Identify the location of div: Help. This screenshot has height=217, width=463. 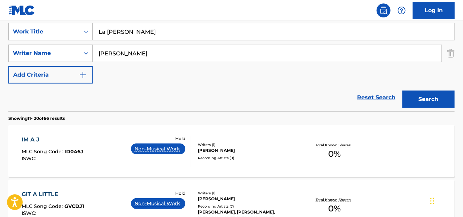
(402, 10).